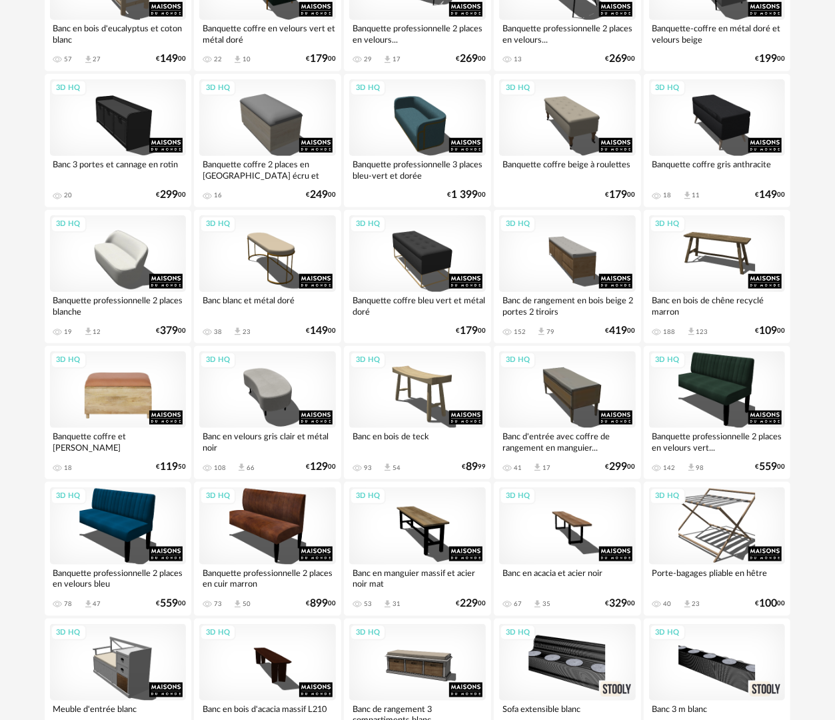 The width and height of the screenshot is (835, 720). I want to click on a: 3D HQ Banquette professionnelle 2 places en velours bleu 78 Download icon 47 €55900, so click(118, 548).